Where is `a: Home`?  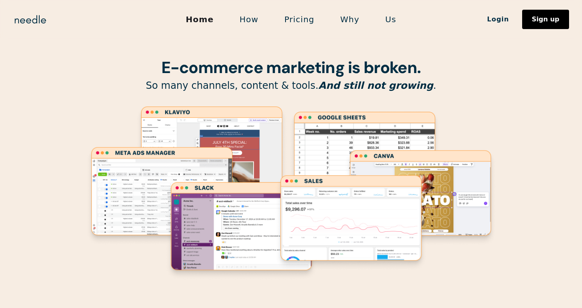 a: Home is located at coordinates (199, 19).